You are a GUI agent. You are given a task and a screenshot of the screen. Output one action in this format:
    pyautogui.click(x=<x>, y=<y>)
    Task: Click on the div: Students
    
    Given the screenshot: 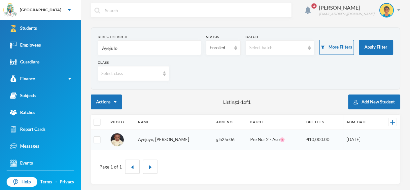 What is the action you would take?
    pyautogui.click(x=23, y=28)
    